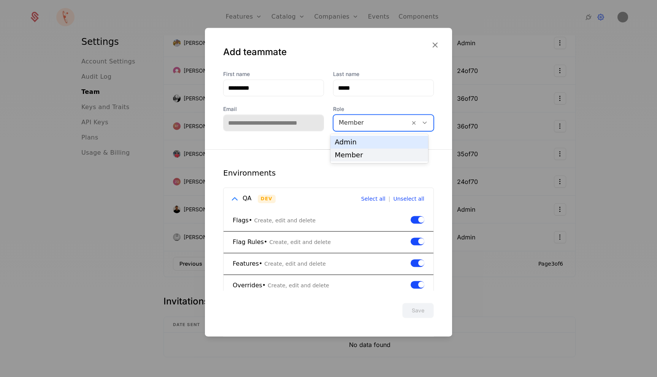 This screenshot has width=657, height=377. I want to click on label: First name, so click(273, 74).